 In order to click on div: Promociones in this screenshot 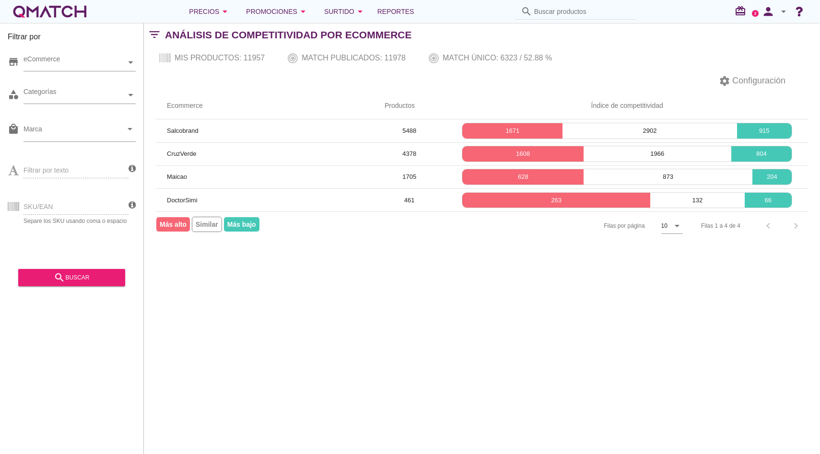, I will do `click(277, 12)`.